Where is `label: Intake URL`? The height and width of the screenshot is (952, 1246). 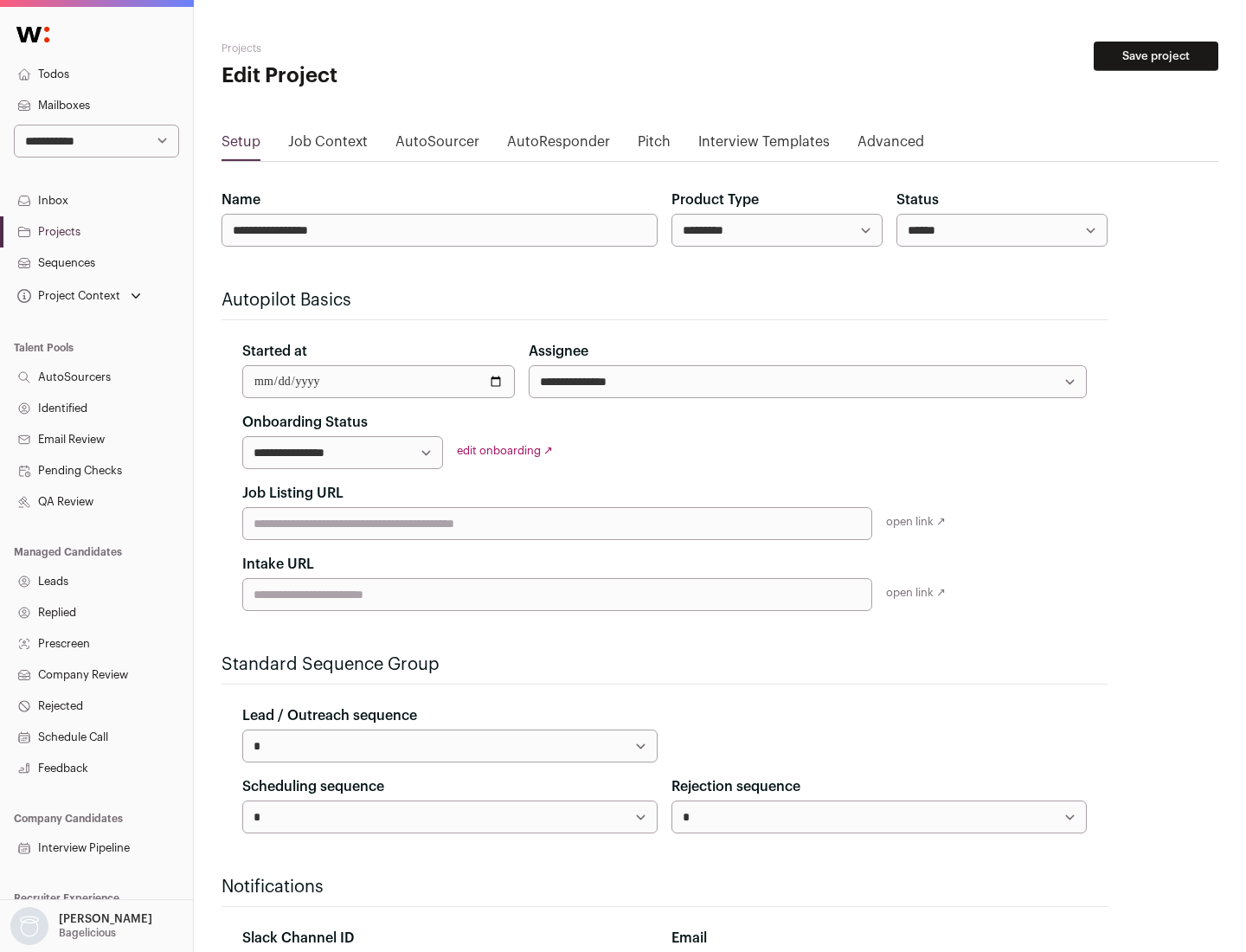
label: Intake URL is located at coordinates (277, 564).